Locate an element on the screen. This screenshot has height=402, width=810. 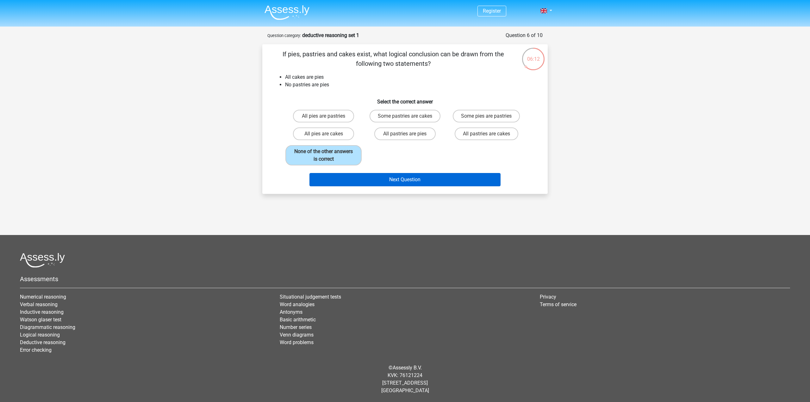
a: Word problems is located at coordinates (296, 342).